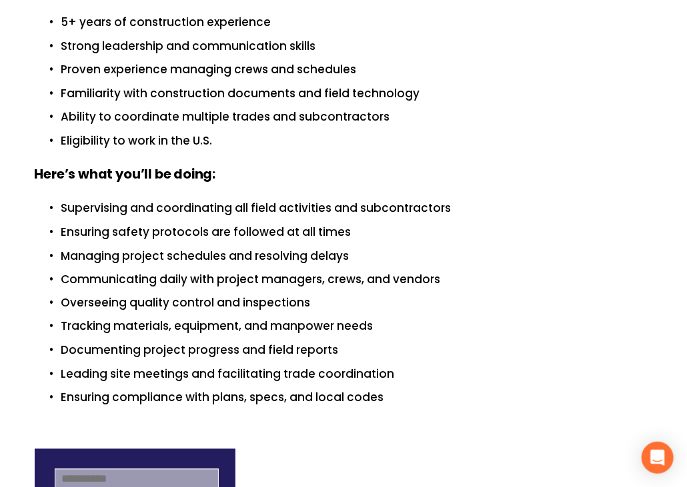  What do you see at coordinates (357, 22) in the screenshot?
I see `p: 5+ years of construction experience` at bounding box center [357, 22].